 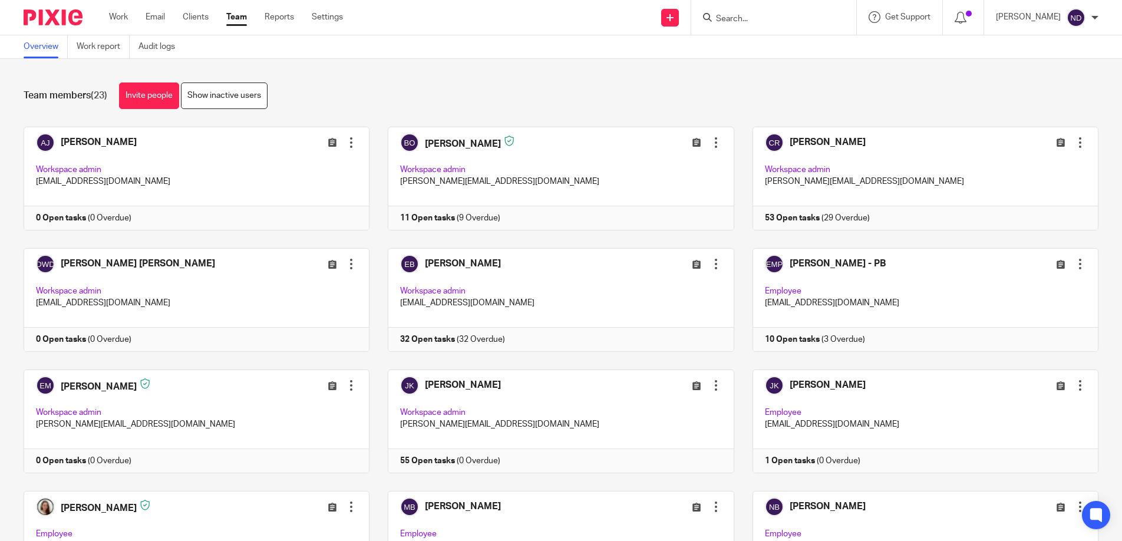 What do you see at coordinates (161, 47) in the screenshot?
I see `a: Audit logs` at bounding box center [161, 47].